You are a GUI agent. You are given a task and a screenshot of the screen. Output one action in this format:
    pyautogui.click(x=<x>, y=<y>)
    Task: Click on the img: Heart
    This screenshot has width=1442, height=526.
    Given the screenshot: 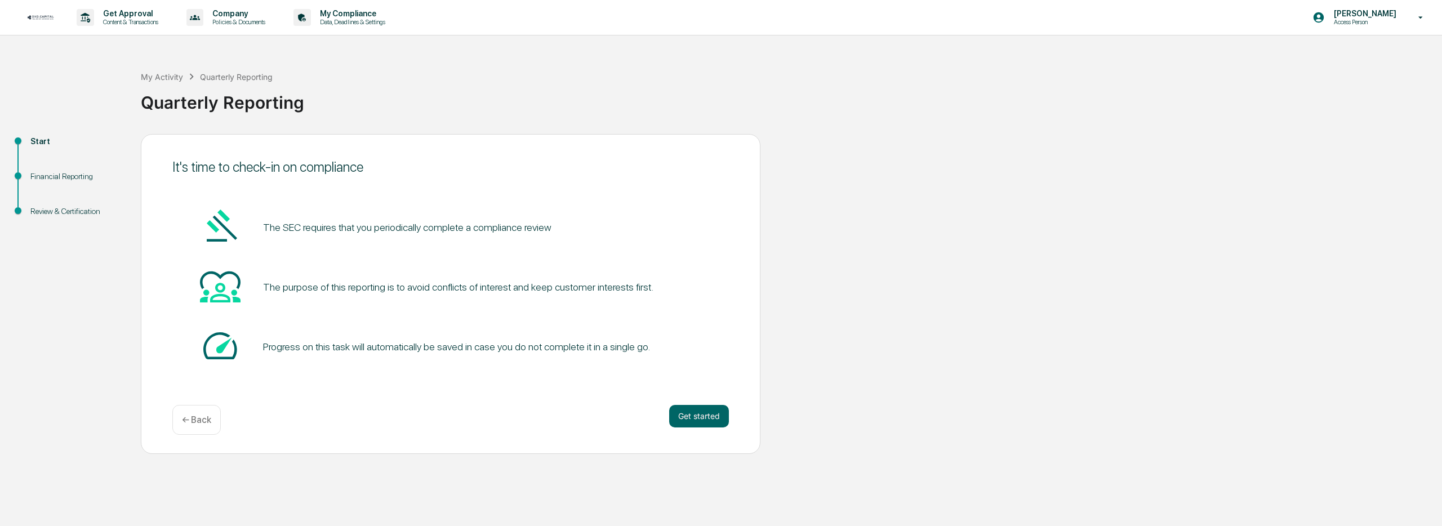 What is the action you would take?
    pyautogui.click(x=220, y=286)
    